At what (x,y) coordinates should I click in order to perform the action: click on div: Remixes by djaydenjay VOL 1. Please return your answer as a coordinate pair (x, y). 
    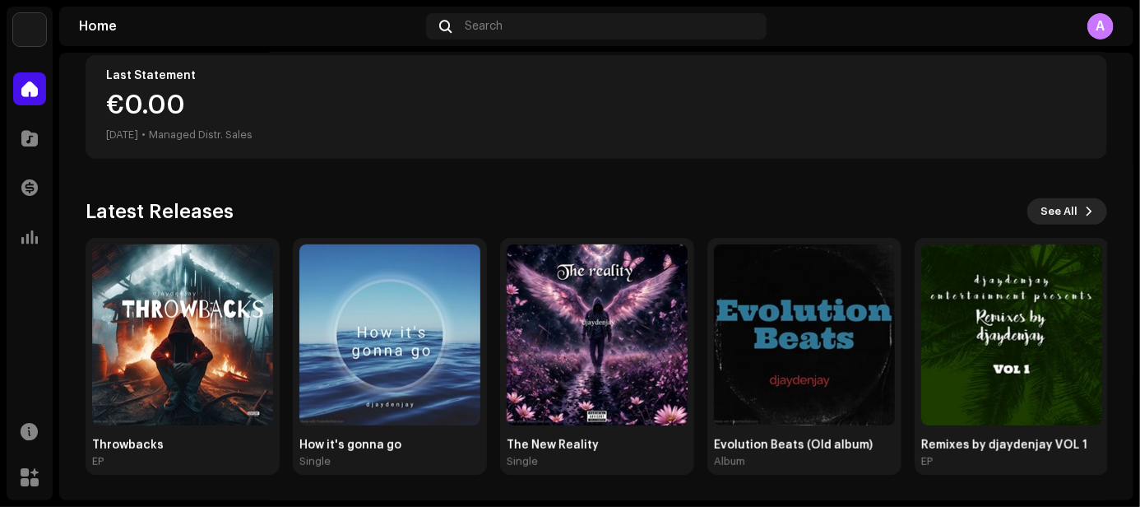
    Looking at the image, I should click on (1012, 445).